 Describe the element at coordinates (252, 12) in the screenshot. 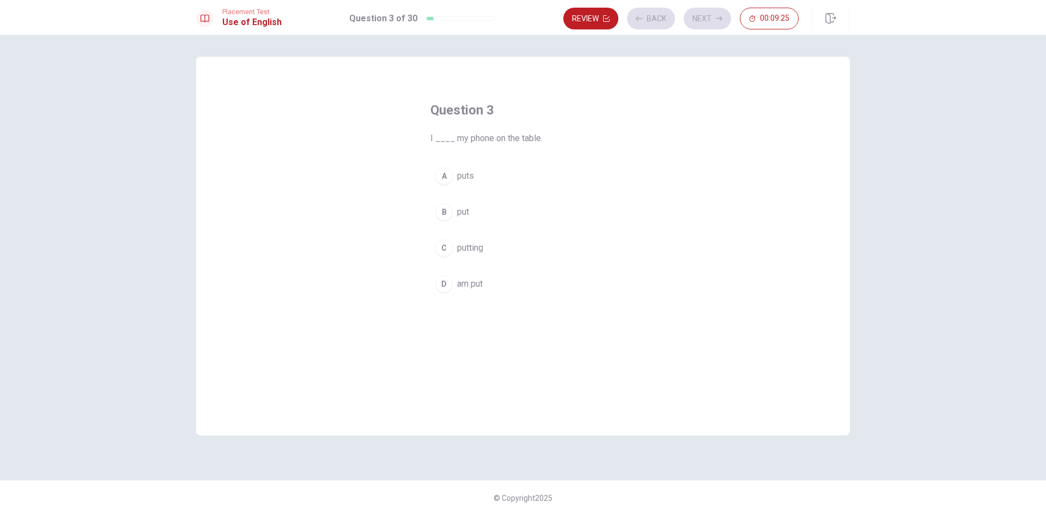

I see `span: Placement Test` at that location.